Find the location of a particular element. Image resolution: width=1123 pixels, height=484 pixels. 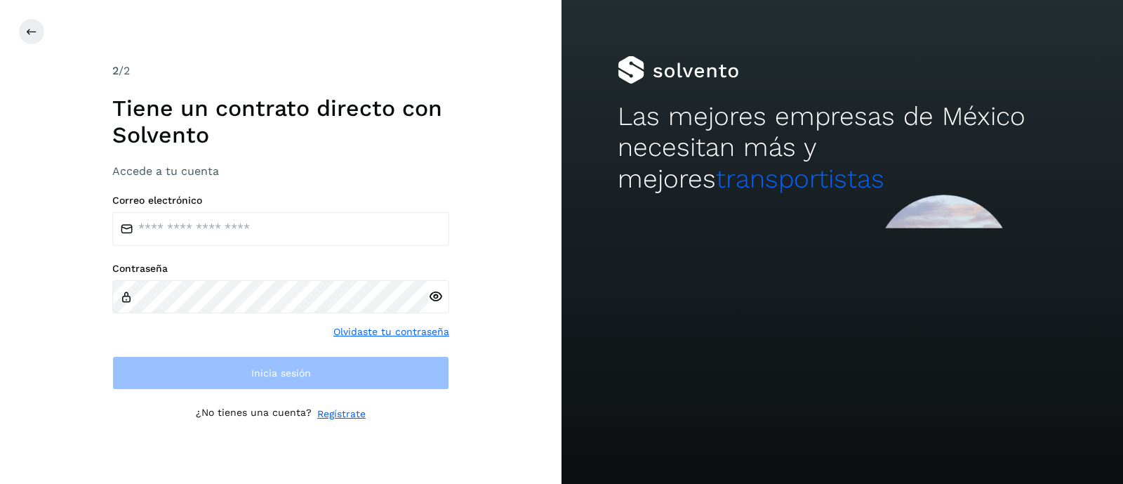

label: Contraseña is located at coordinates (281, 268).